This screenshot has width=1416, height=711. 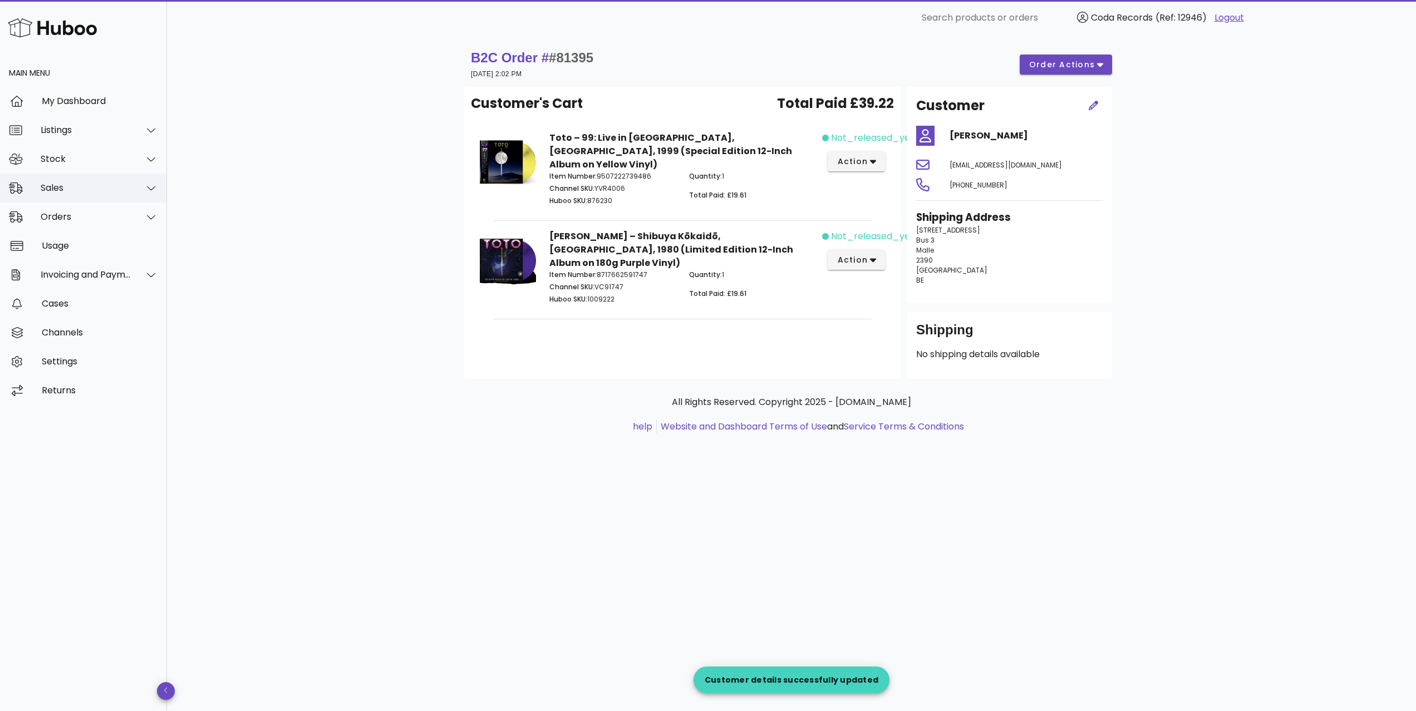 What do you see at coordinates (612, 299) in the screenshot?
I see `p: 1009222` at bounding box center [612, 299].